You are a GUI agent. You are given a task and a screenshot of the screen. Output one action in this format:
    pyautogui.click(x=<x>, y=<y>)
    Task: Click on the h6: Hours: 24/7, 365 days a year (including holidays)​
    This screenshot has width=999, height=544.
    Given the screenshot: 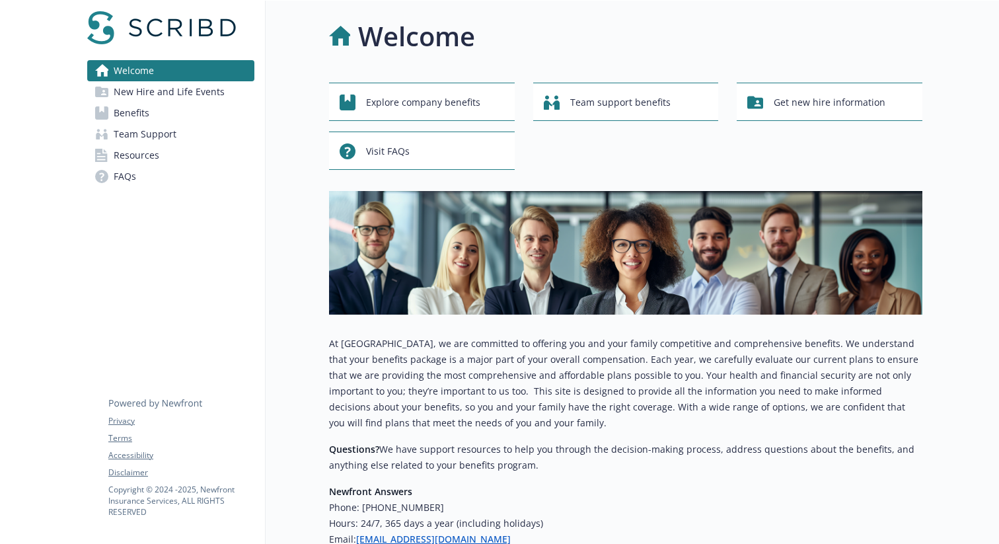 What is the action you would take?
    pyautogui.click(x=626, y=523)
    